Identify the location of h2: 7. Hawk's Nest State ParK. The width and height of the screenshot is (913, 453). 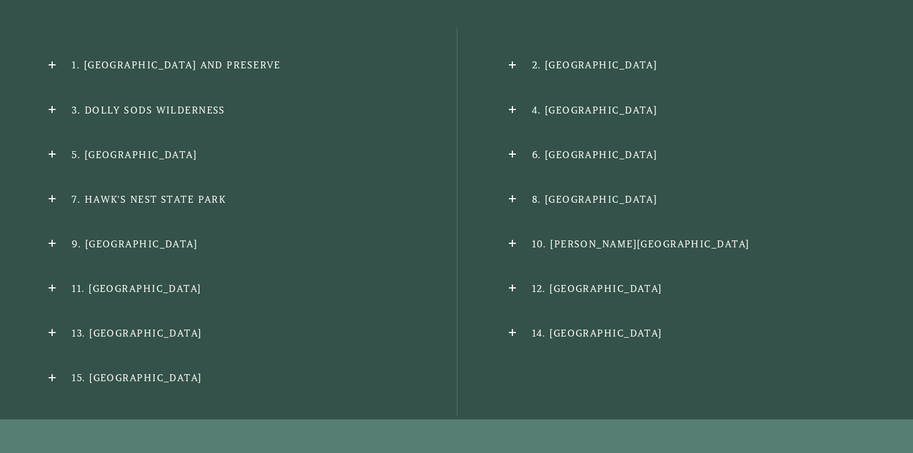
(226, 199).